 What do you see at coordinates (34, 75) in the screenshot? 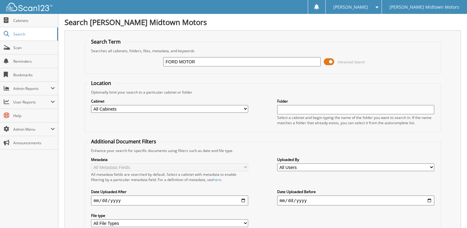
I see `span: Bookmarks` at bounding box center [34, 75].